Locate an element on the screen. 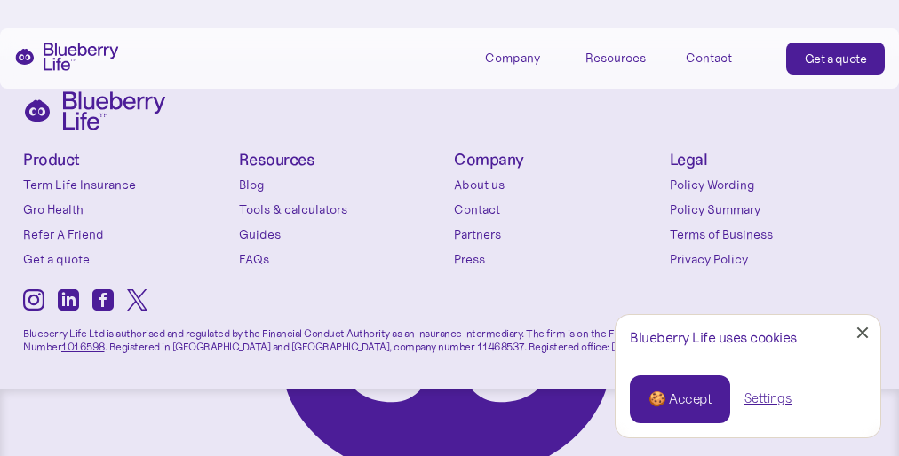 The image size is (899, 456). a: home is located at coordinates (67, 57).